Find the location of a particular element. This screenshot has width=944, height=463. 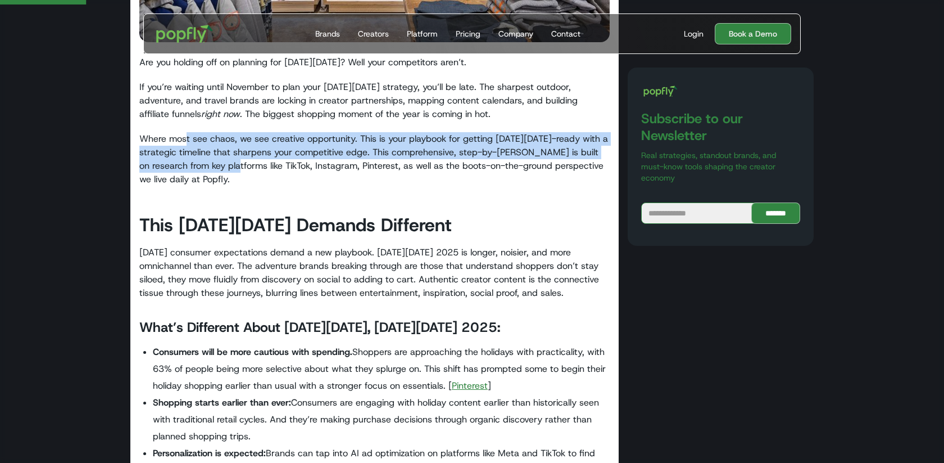

form: Blog Subscribe is located at coordinates (721, 213).